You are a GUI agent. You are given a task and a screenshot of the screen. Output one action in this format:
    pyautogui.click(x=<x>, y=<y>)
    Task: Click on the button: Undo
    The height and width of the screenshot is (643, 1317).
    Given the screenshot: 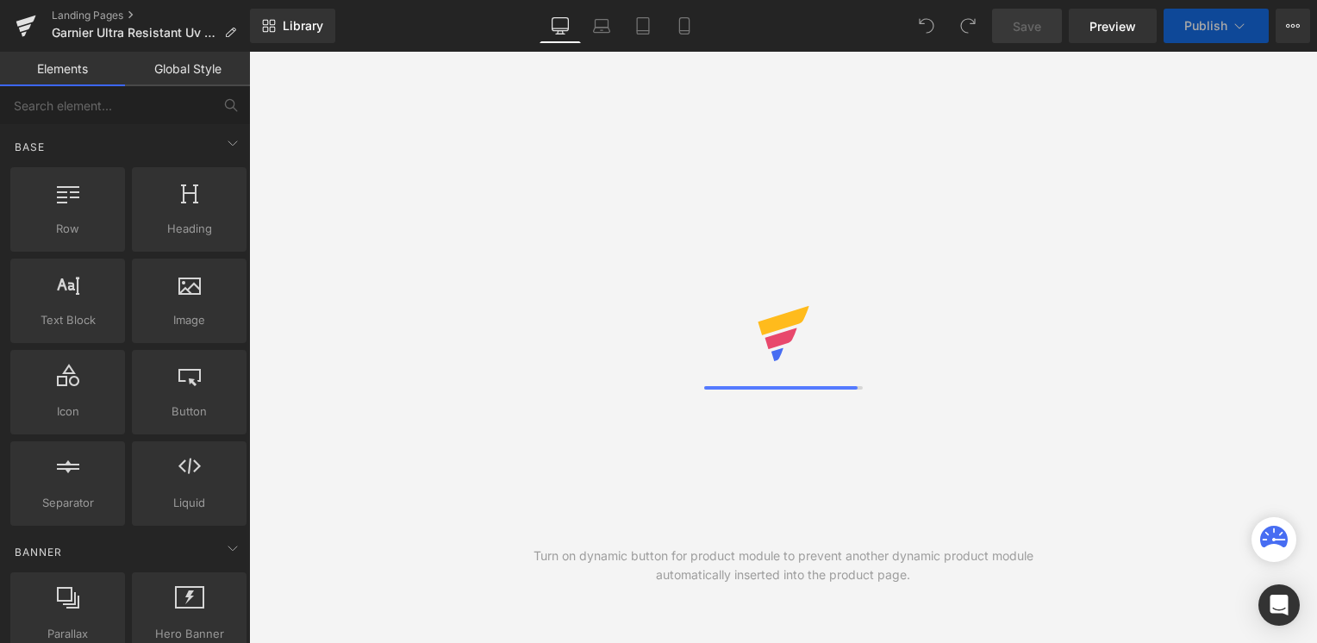 What is the action you would take?
    pyautogui.click(x=926, y=26)
    